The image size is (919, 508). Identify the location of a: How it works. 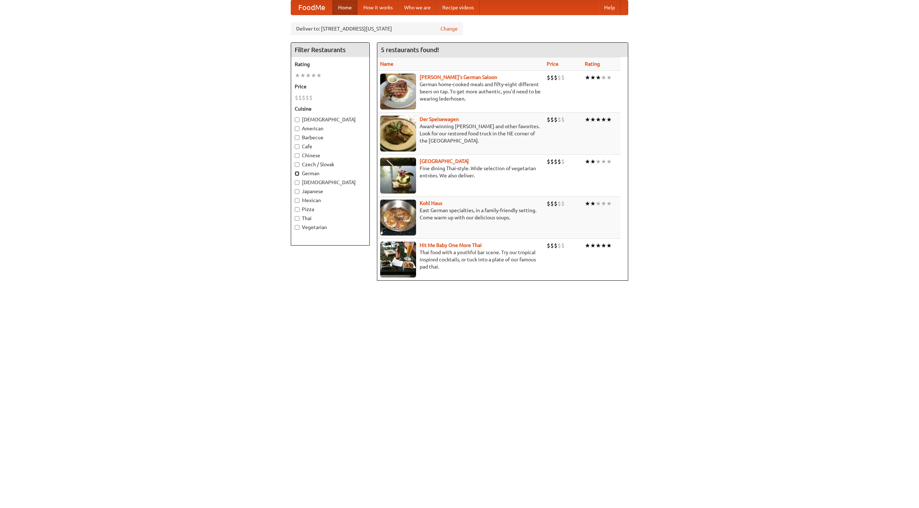
(378, 8).